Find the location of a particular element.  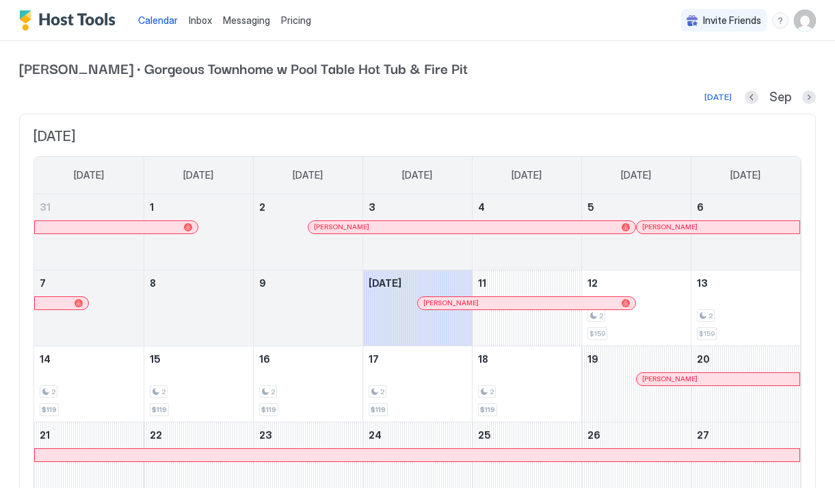

a: September 11, 2025 is located at coordinates (527, 282).